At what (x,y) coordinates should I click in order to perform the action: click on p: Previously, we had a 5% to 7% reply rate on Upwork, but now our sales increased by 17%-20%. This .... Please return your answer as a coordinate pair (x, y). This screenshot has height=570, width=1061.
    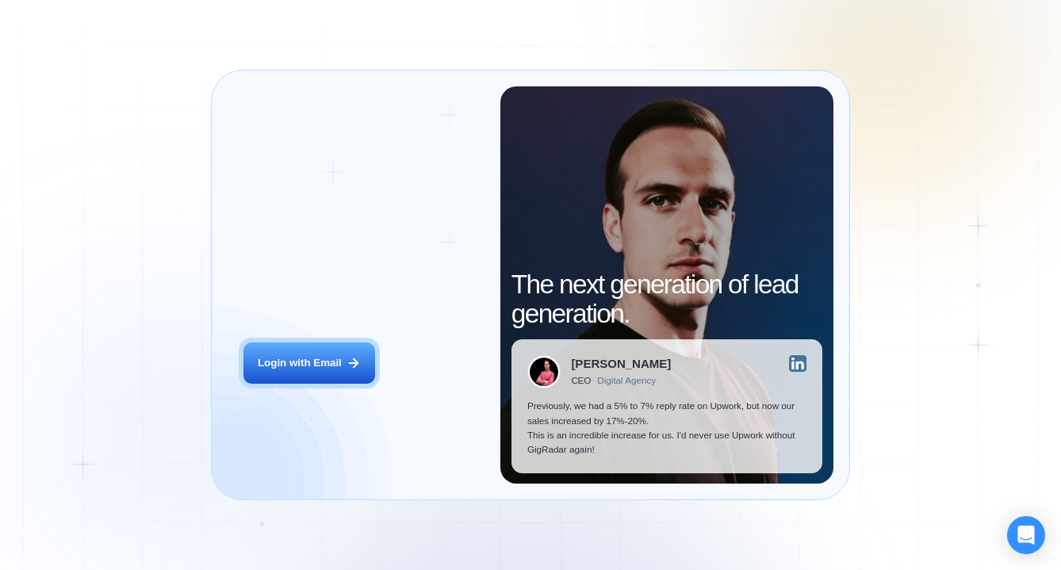
    Looking at the image, I should click on (667, 428).